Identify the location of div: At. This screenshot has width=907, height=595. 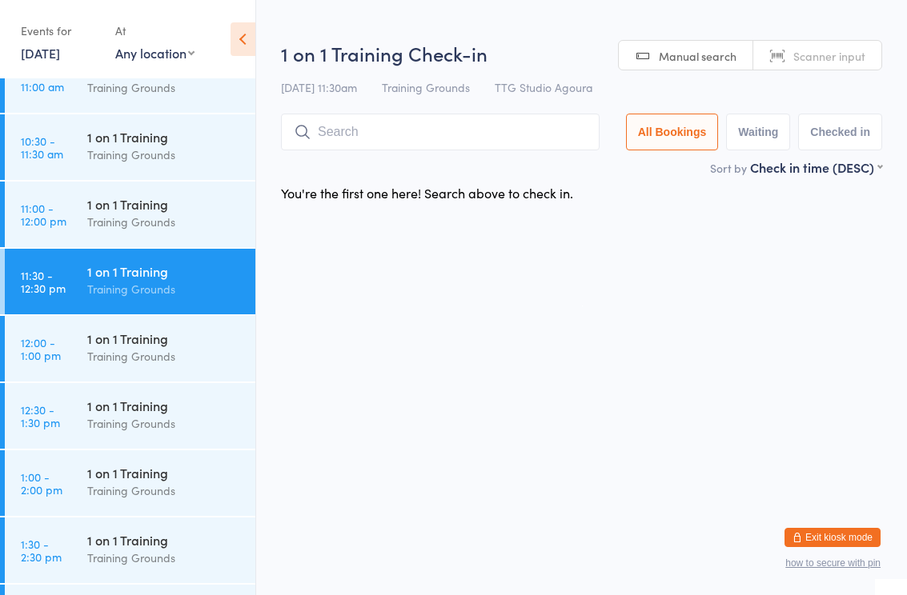
(154, 30).